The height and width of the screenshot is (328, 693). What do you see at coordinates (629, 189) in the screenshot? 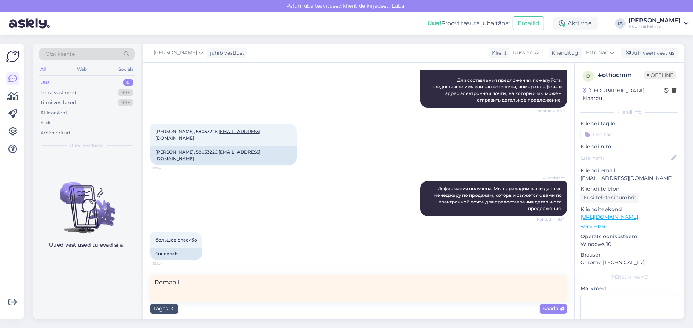
I see `p: Kliendi telefon` at bounding box center [629, 189].